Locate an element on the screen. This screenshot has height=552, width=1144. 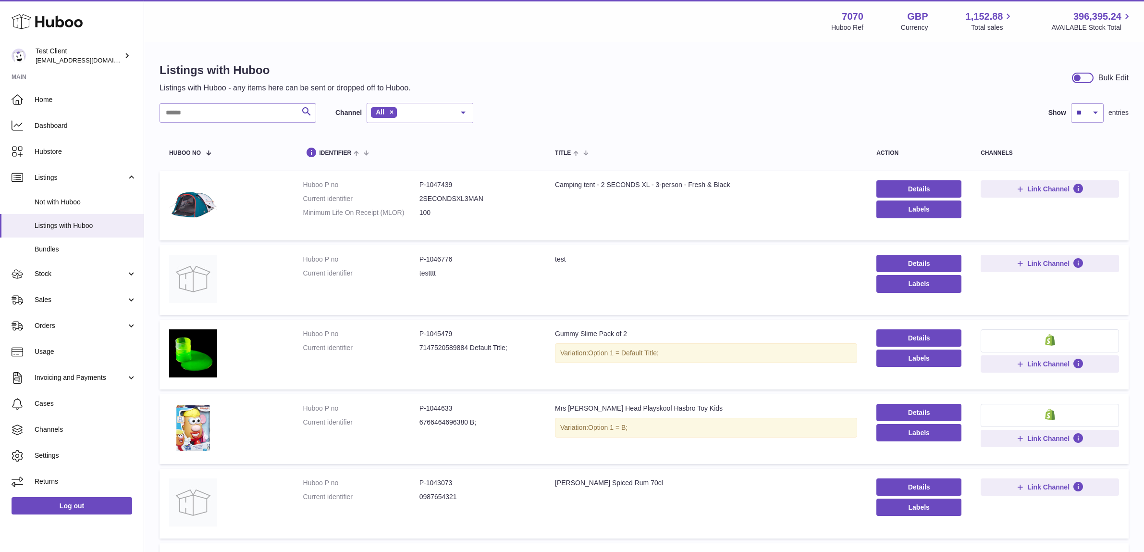
span: Huboo no is located at coordinates (185, 153).